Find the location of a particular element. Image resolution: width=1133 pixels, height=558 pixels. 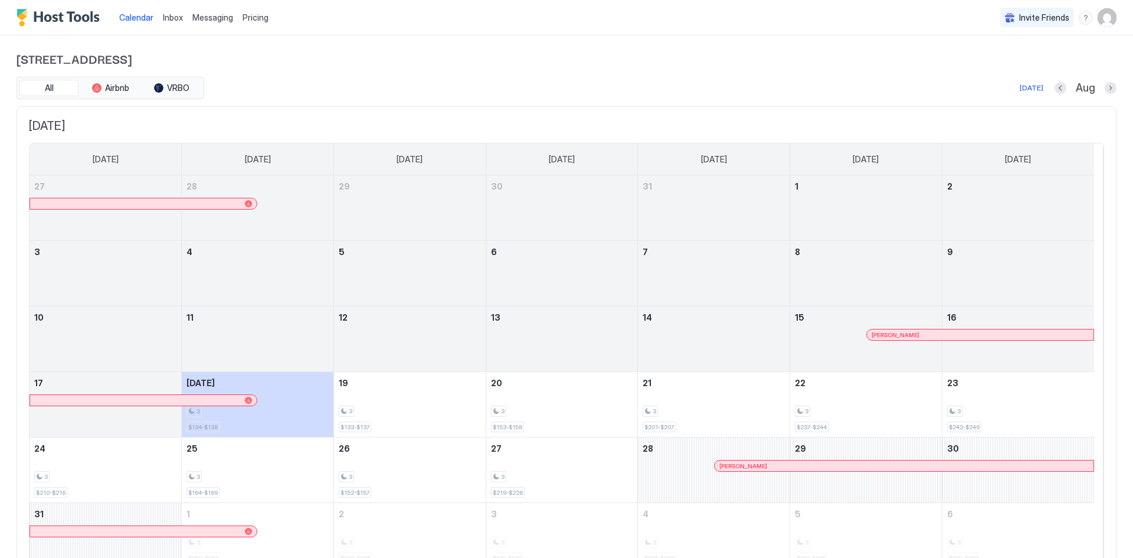

a: Thursday is located at coordinates (714, 159).